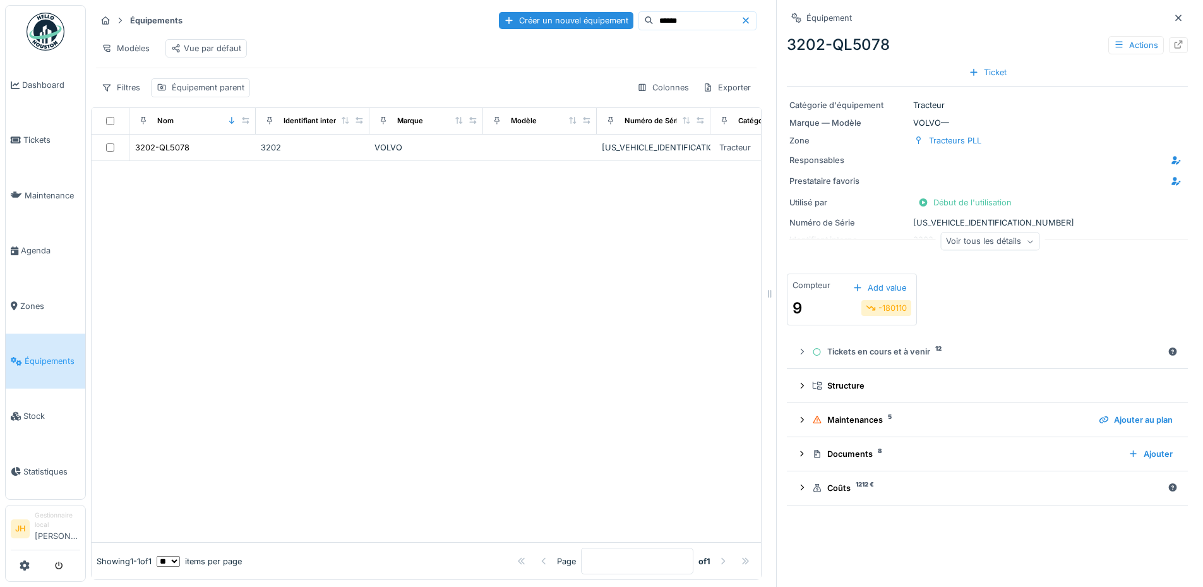  I want to click on summary: Structure, so click(987, 385).